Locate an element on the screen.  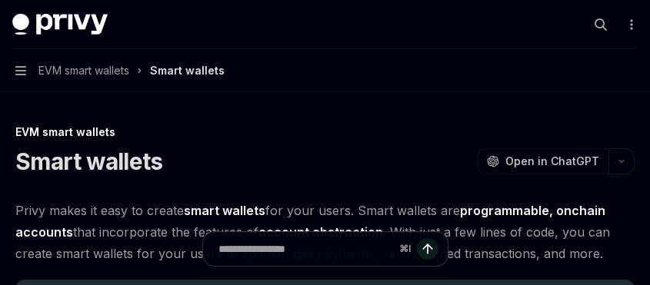
button: Open search is located at coordinates (601, 25).